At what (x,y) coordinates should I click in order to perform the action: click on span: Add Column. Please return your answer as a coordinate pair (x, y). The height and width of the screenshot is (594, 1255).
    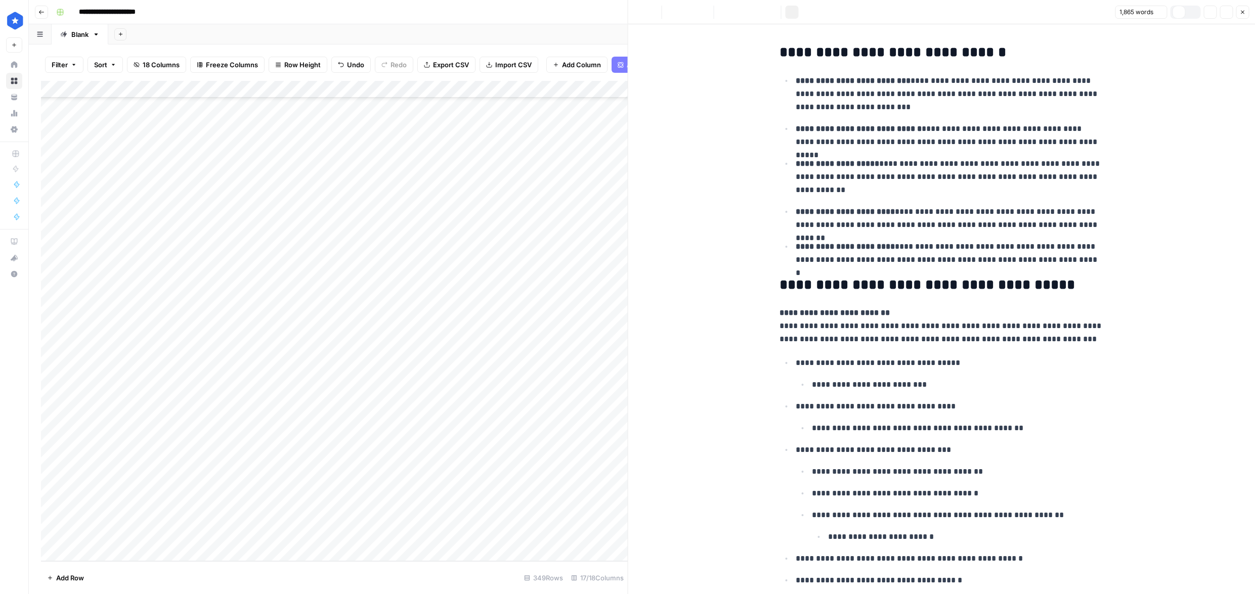
    Looking at the image, I should click on (581, 65).